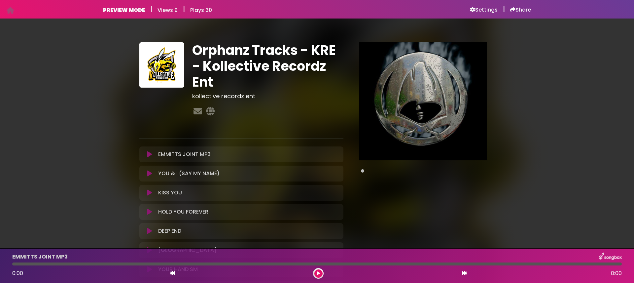 The image size is (634, 283). I want to click on p: YOU & I (SAY MY NAME), so click(189, 173).